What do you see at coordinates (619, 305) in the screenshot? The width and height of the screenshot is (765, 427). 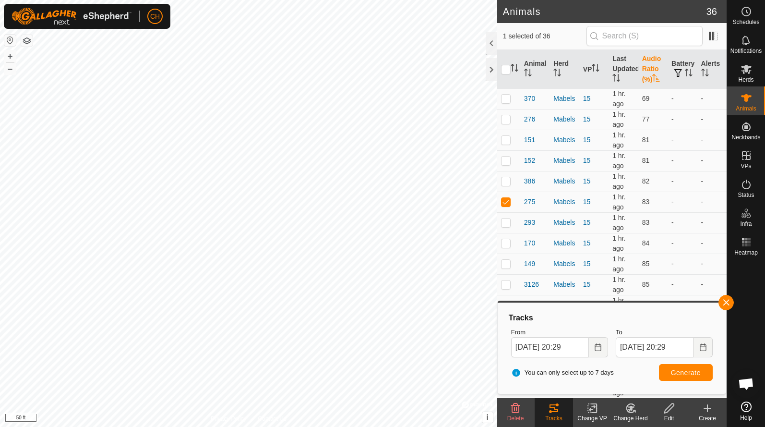 I see `span: Sep 24, 2025 at 8:20 PM` at bounding box center [619, 305].